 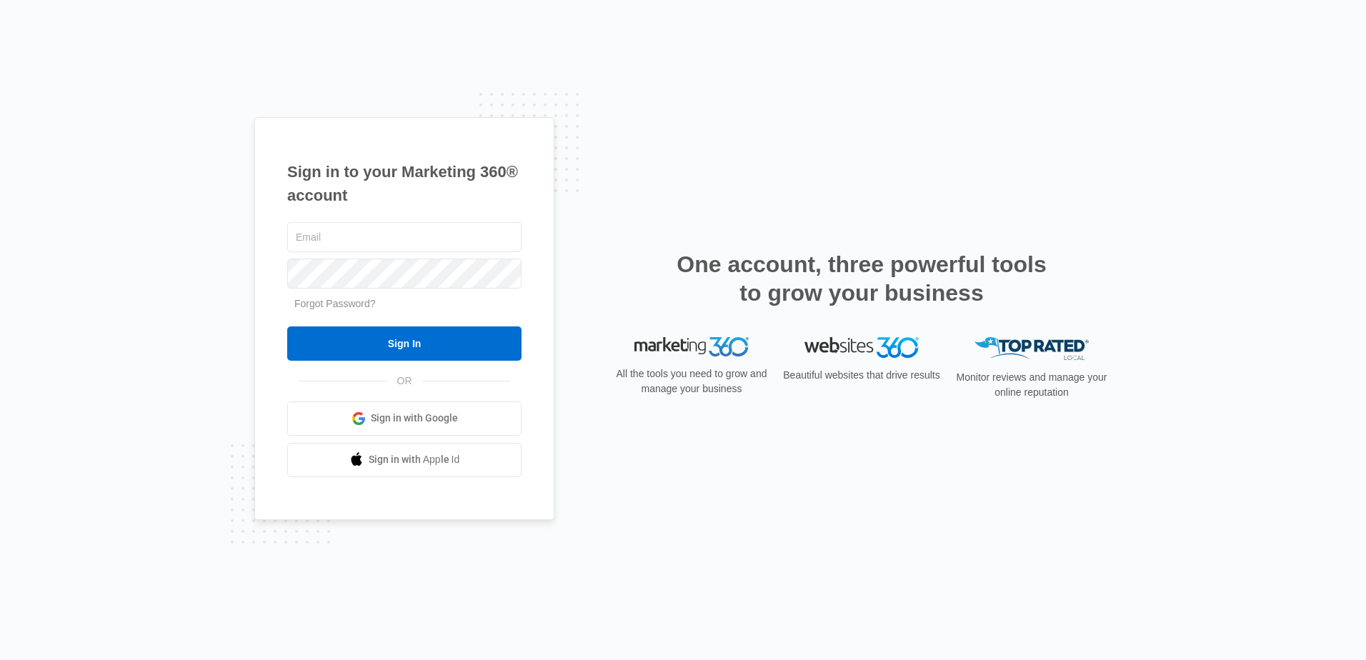 I want to click on img: Top Rated Local, so click(x=1032, y=349).